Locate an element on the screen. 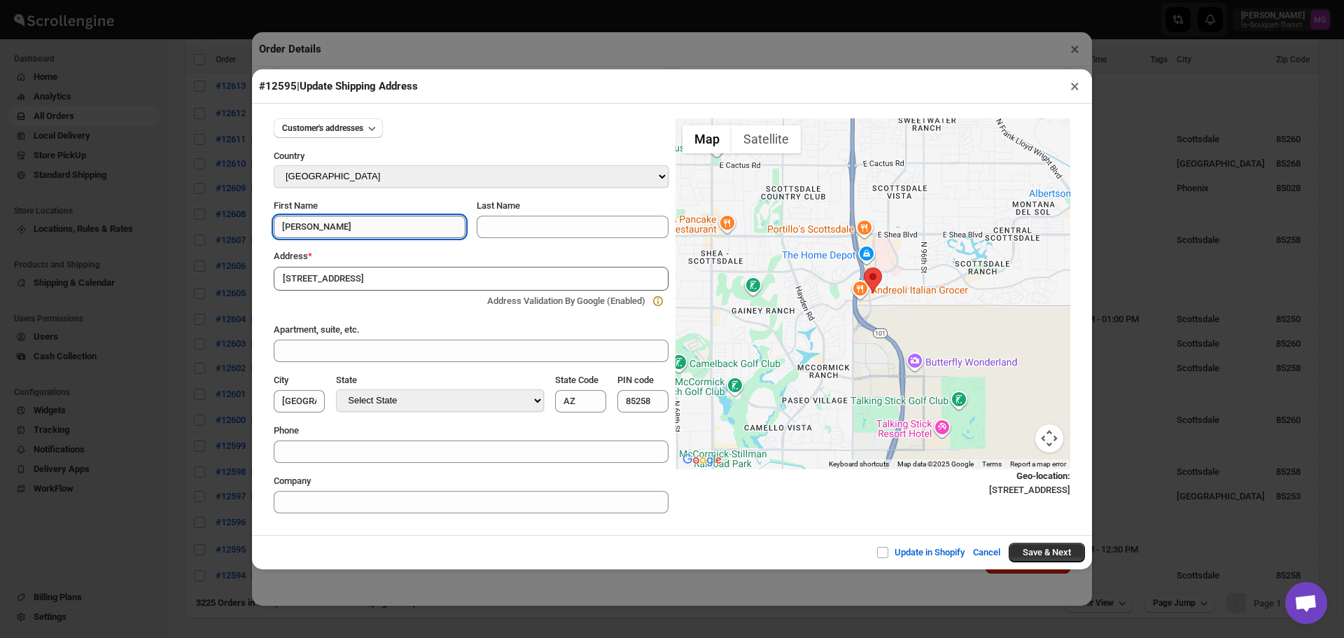  span: #12595 | Update Shipping Address is located at coordinates (338, 86).